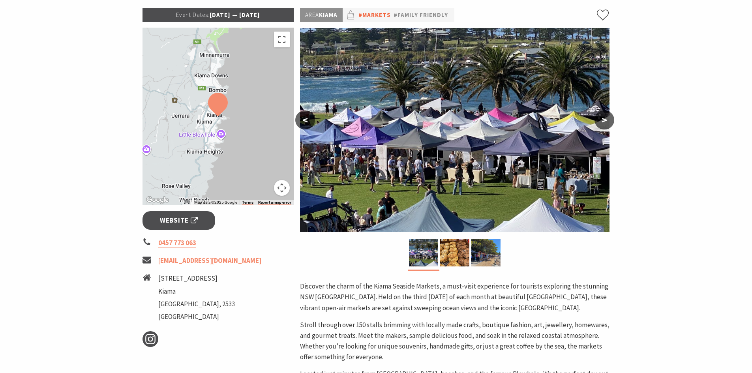 The width and height of the screenshot is (752, 373). Describe the element at coordinates (455, 297) in the screenshot. I see `p: Discover the charm of the Kiama Seaside Markets, a must-visit experience for tourists exploring t...` at that location.